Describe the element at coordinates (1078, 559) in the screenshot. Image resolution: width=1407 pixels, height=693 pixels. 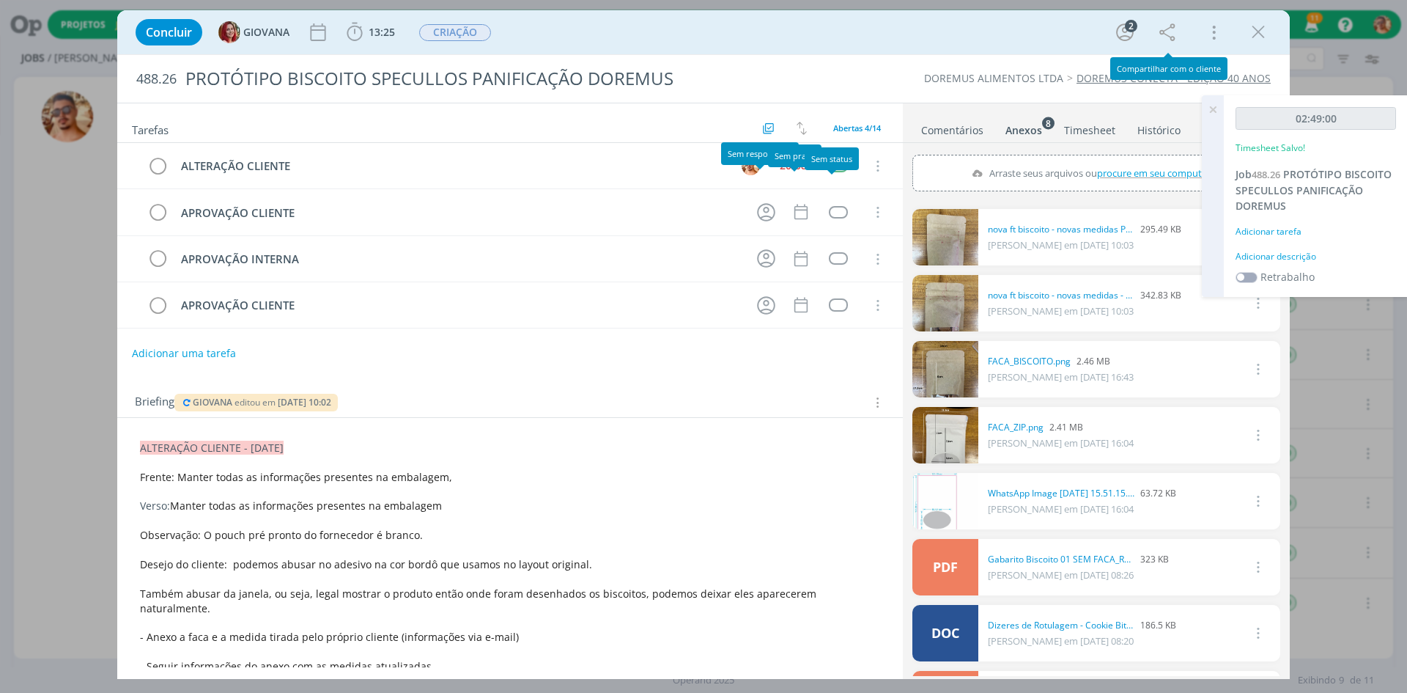
I see `div: 323 KB` at that location.